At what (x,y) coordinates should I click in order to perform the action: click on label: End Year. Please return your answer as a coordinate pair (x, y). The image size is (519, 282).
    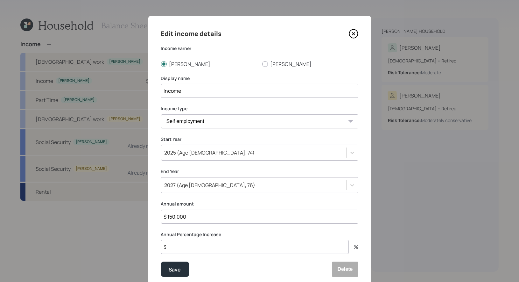
    Looking at the image, I should click on (260, 171).